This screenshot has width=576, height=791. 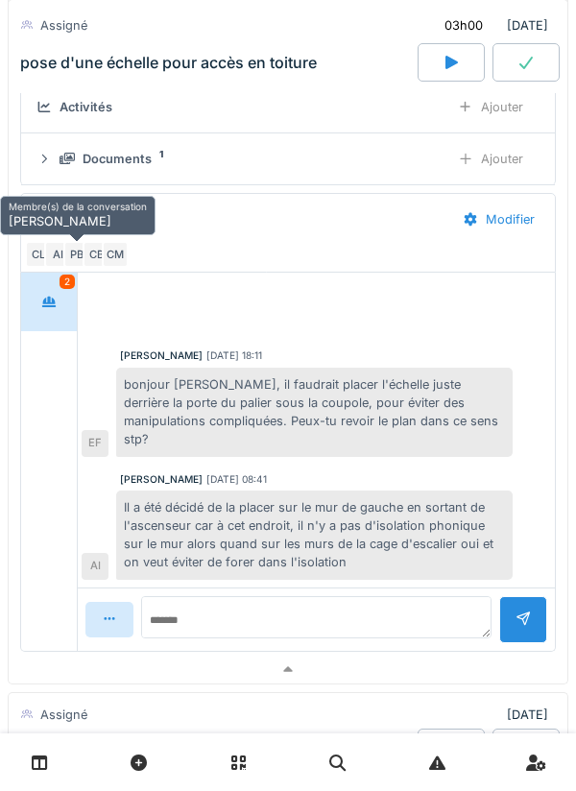 I want to click on div: 2, so click(x=67, y=281).